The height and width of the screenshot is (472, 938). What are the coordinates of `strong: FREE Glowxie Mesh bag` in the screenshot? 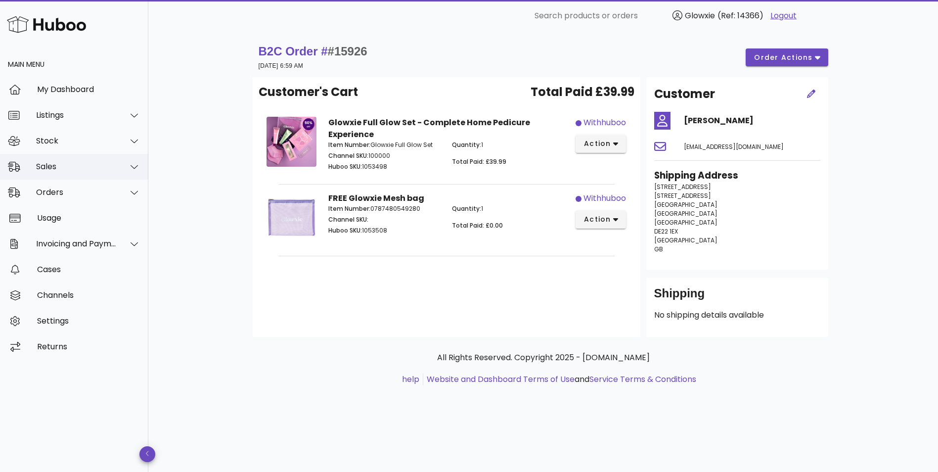 It's located at (376, 198).